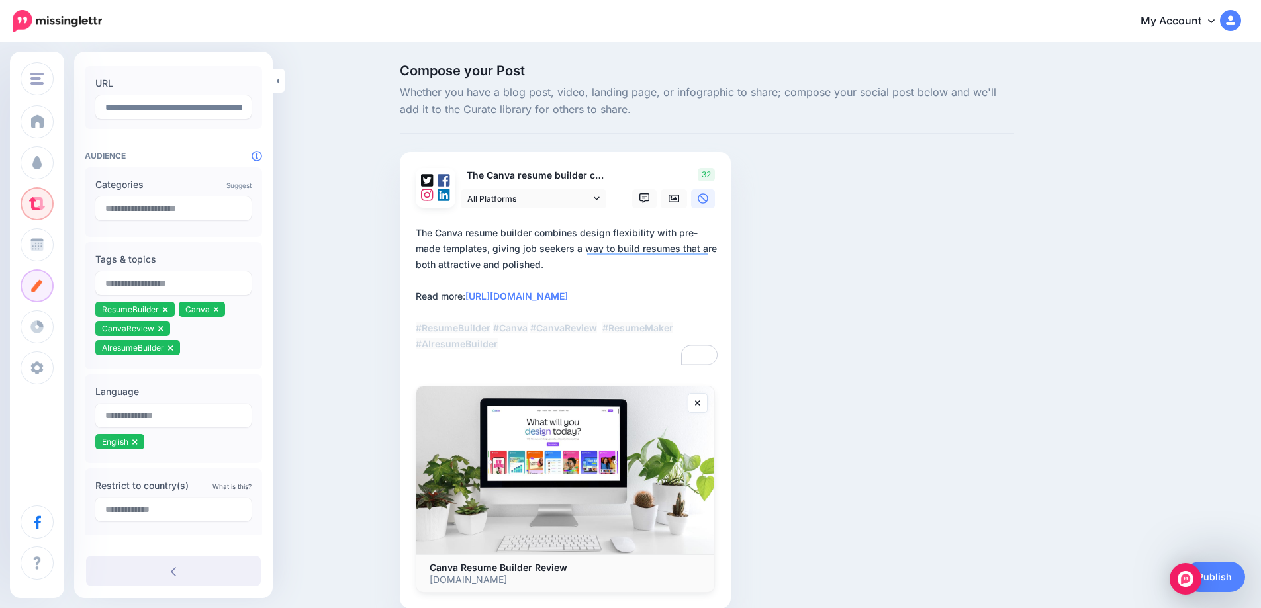 The height and width of the screenshot is (608, 1261). What do you see at coordinates (232, 486) in the screenshot?
I see `a: What is this?` at bounding box center [232, 486].